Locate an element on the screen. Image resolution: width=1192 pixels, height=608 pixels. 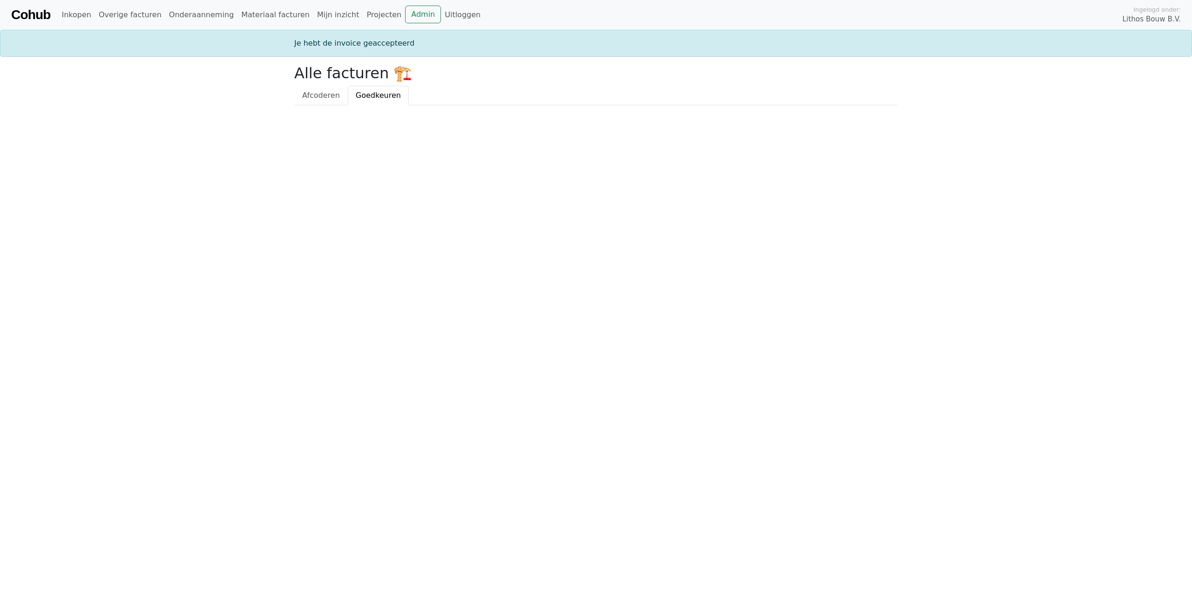
span: Ingelogd onder: is located at coordinates (1157, 9).